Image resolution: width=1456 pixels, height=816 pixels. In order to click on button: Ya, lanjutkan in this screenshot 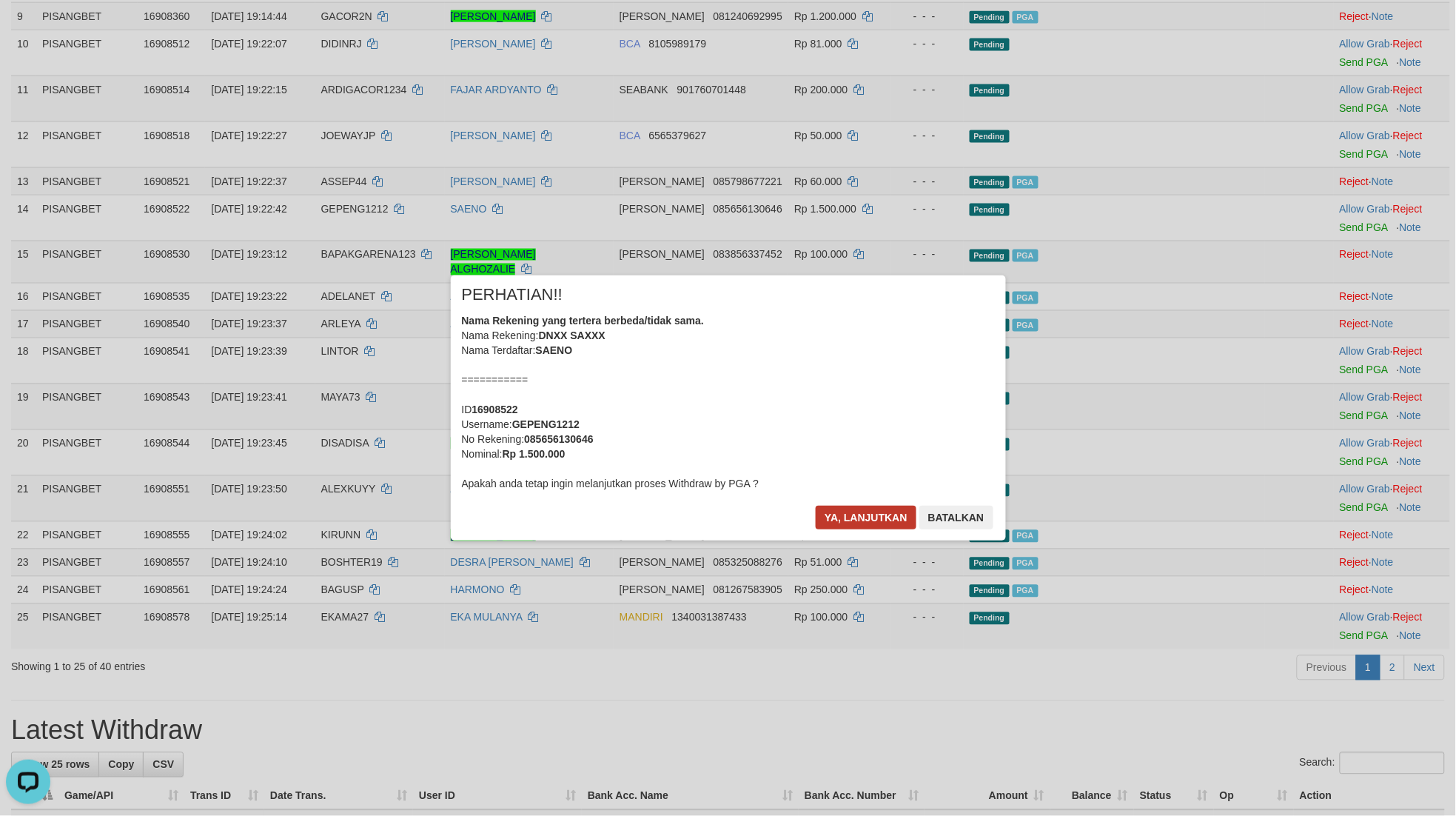, I will do `click(866, 518)`.